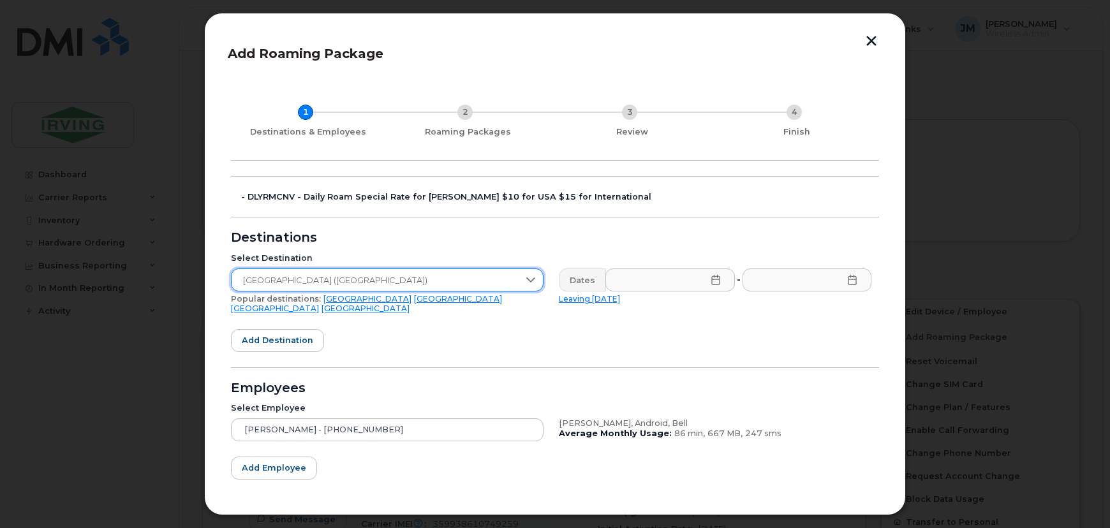 Image resolution: width=1110 pixels, height=528 pixels. Describe the element at coordinates (615, 433) in the screenshot. I see `b: Average Monthly Usage:` at that location.